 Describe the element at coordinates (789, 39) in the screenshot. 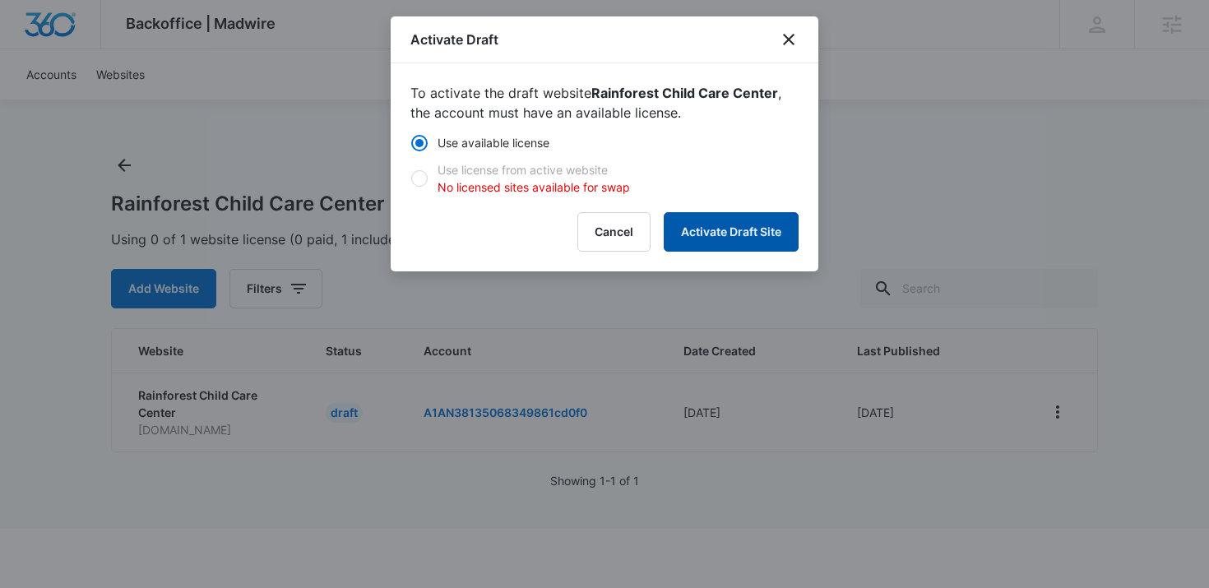

I see `button: close` at that location.